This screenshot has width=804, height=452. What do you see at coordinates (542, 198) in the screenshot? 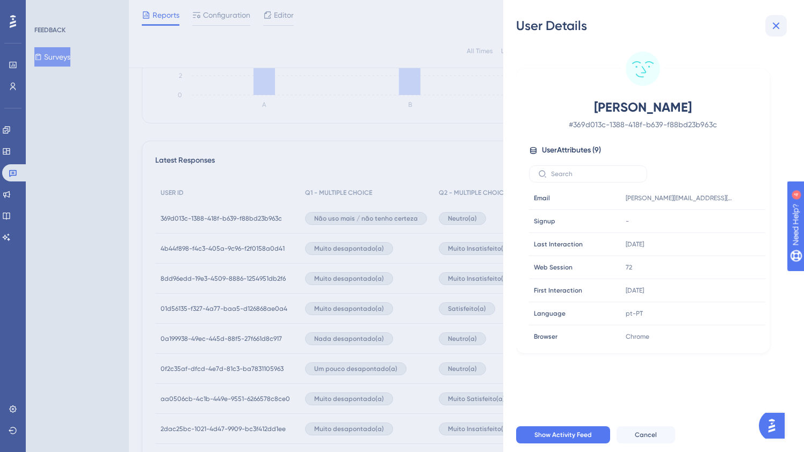
I see `span: Email` at bounding box center [542, 198].